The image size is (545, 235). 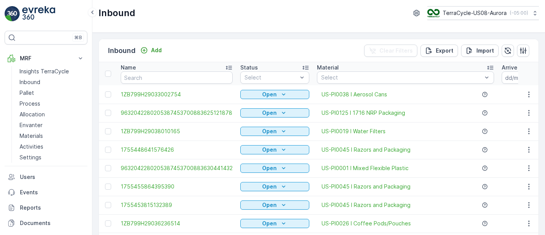 What do you see at coordinates (52, 93) in the screenshot?
I see `a: Pallet` at bounding box center [52, 93].